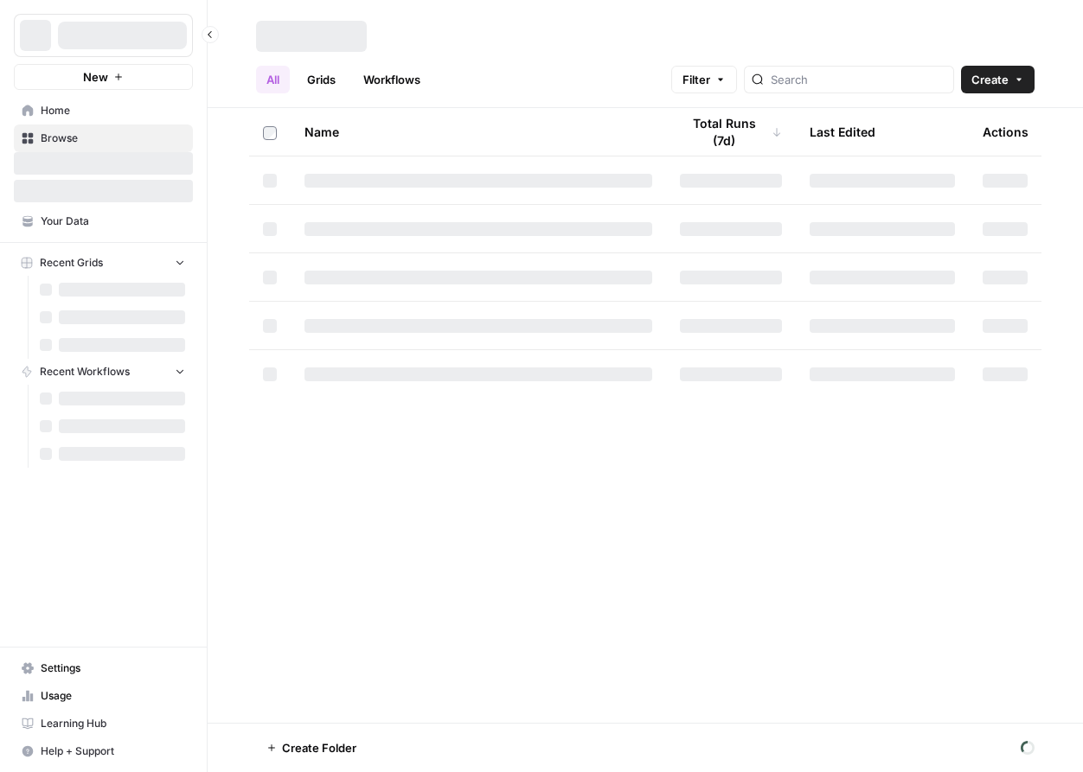  Describe the element at coordinates (704, 80) in the screenshot. I see `button: Filter` at that location.